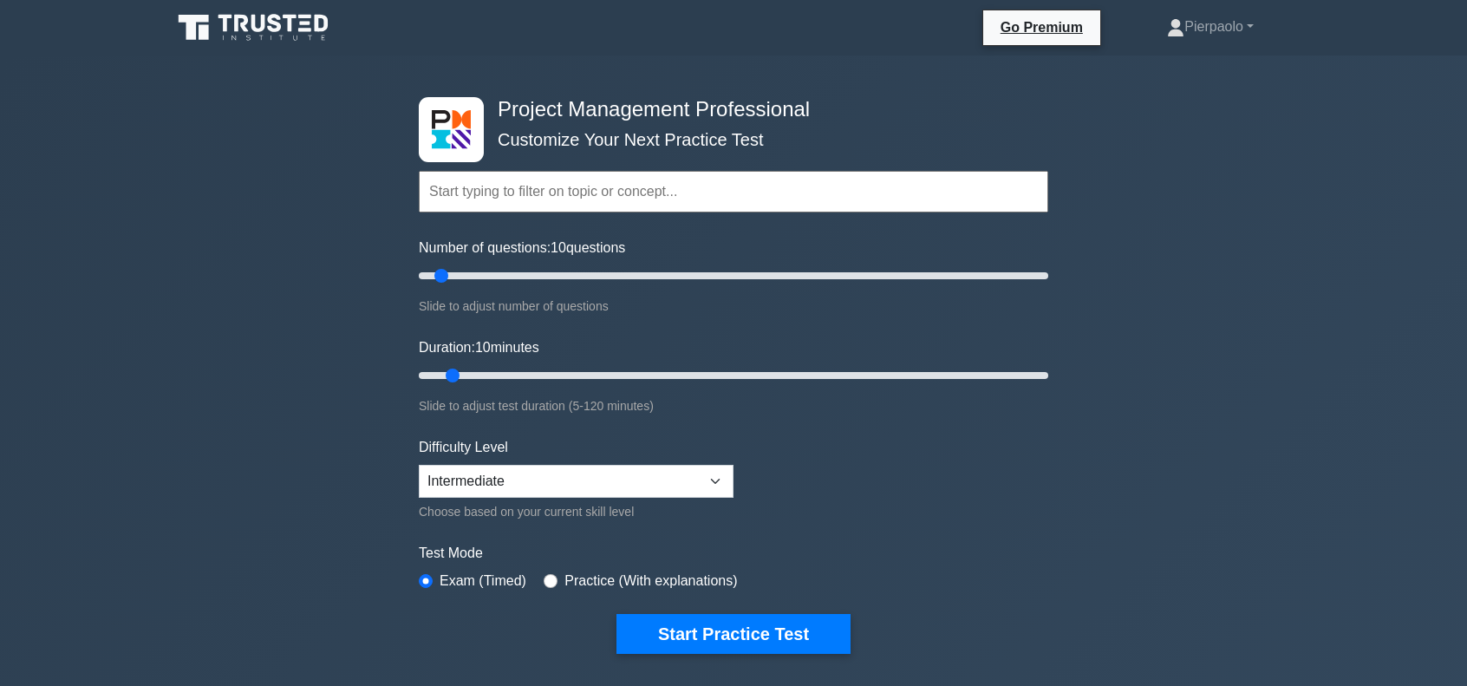 This screenshot has width=1467, height=686. Describe the element at coordinates (727, 109) in the screenshot. I see `h4: Project Management Professional` at that location.